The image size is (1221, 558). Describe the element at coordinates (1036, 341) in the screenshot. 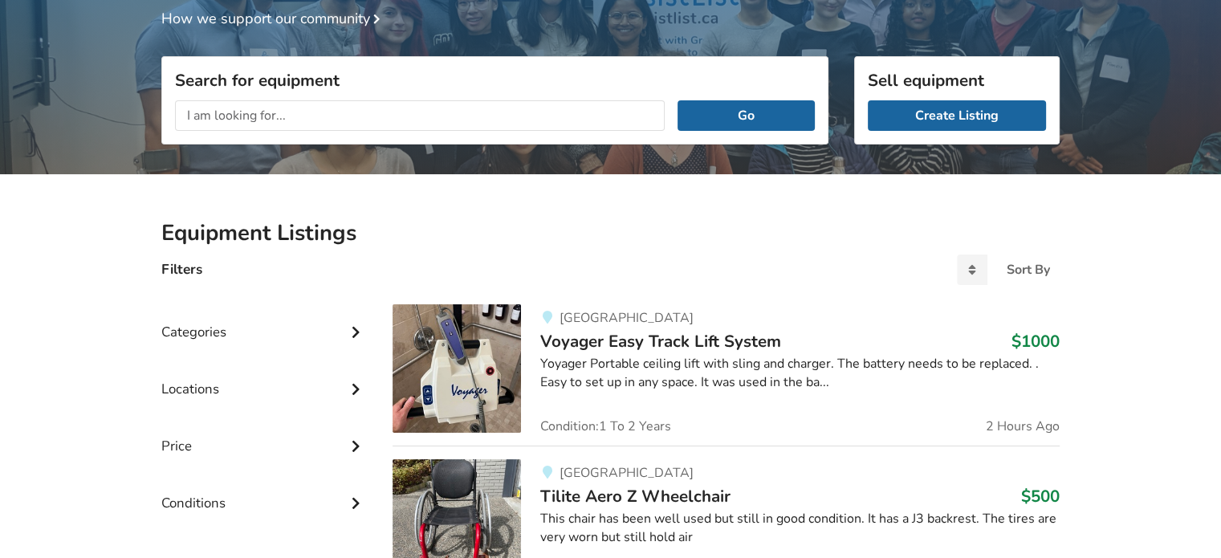

I see `h3: $1000` at that location.